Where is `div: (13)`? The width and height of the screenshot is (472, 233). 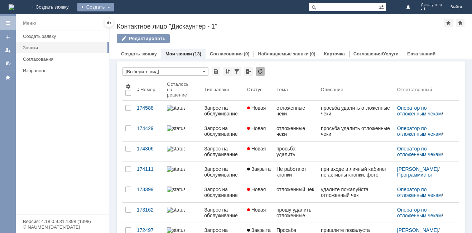 div: (13) is located at coordinates (197, 54).